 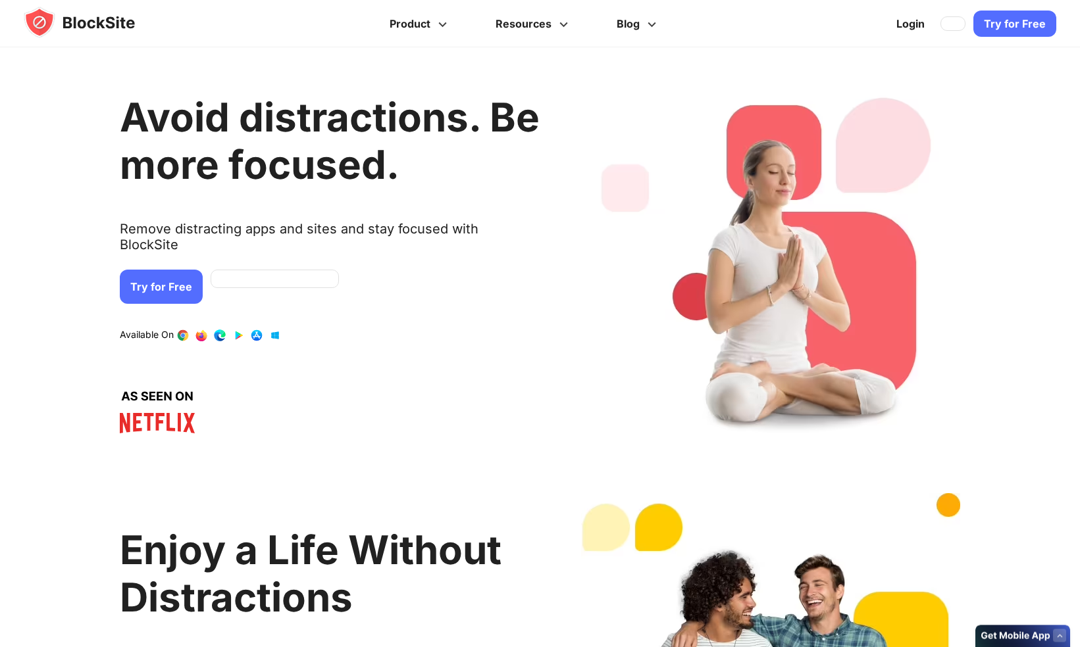 I want to click on a: Login, so click(x=910, y=24).